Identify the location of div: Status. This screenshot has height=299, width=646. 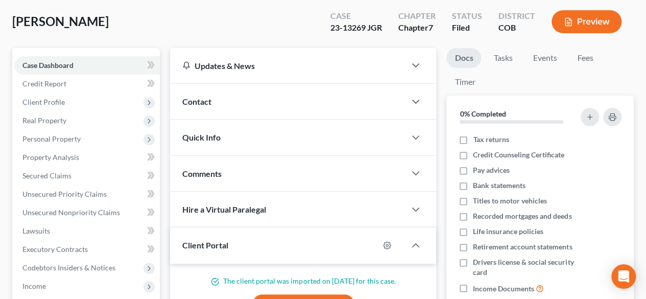
(467, 16).